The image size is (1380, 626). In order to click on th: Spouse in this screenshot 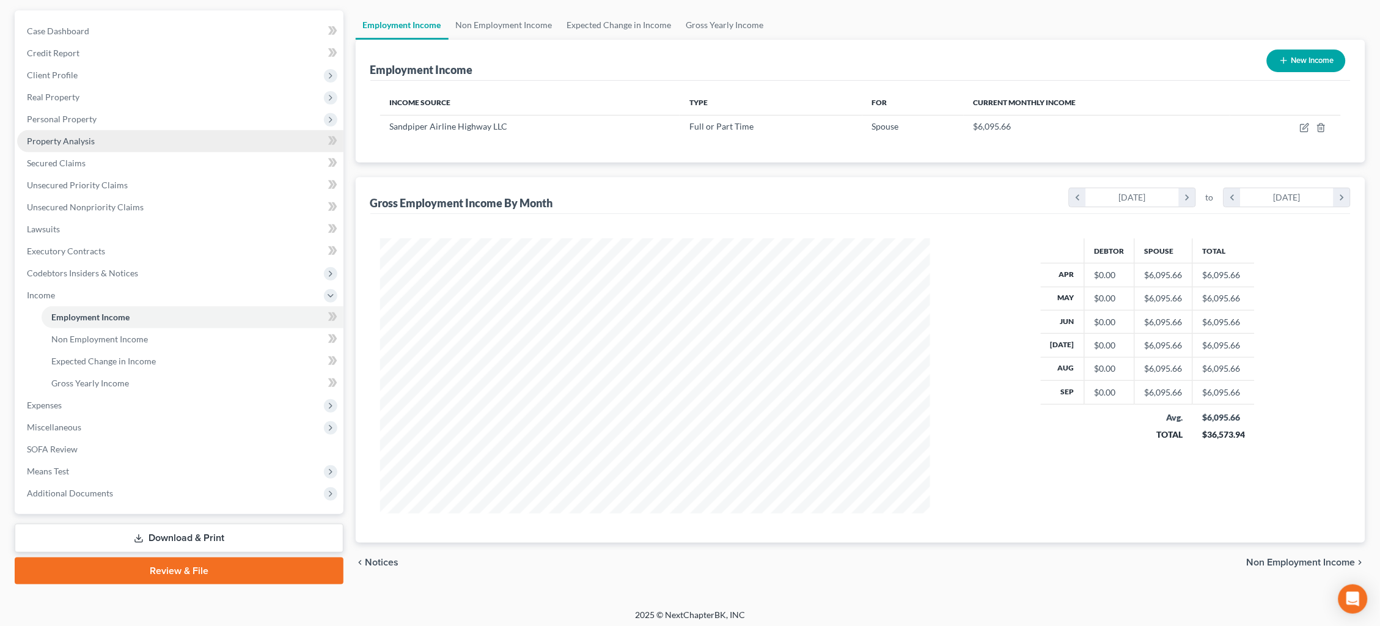, I will do `click(1163, 251)`.